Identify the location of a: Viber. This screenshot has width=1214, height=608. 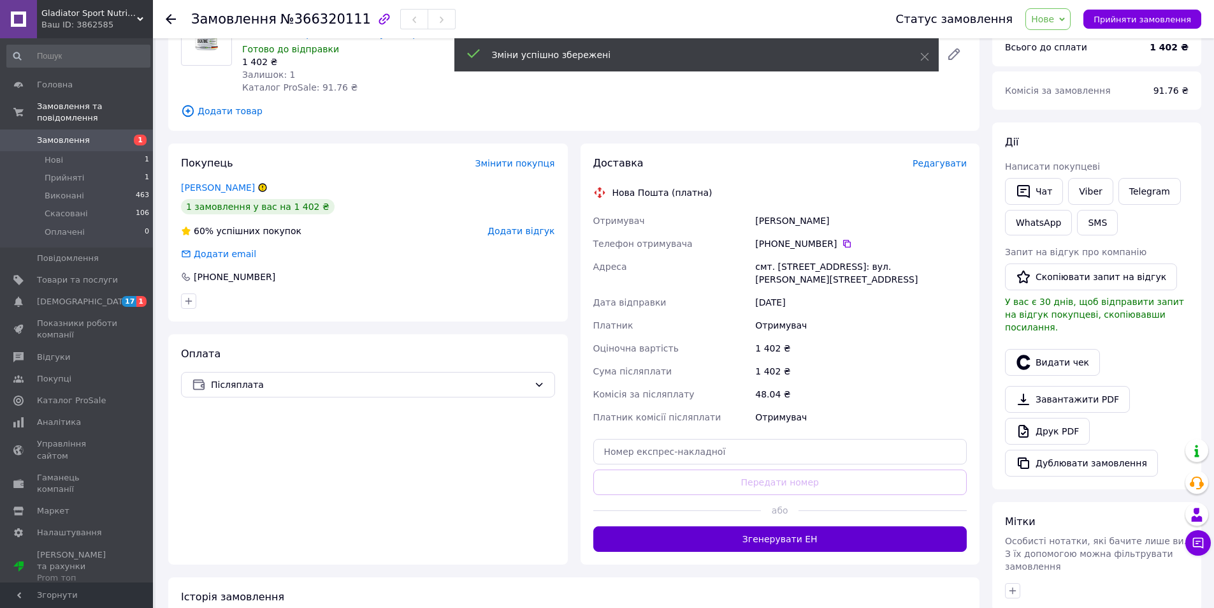
(1091, 191).